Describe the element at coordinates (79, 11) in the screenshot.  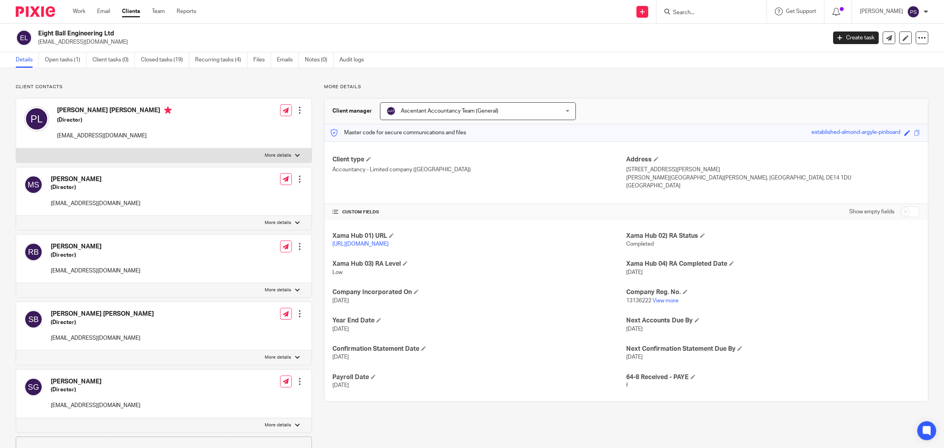
I see `a: Work` at that location.